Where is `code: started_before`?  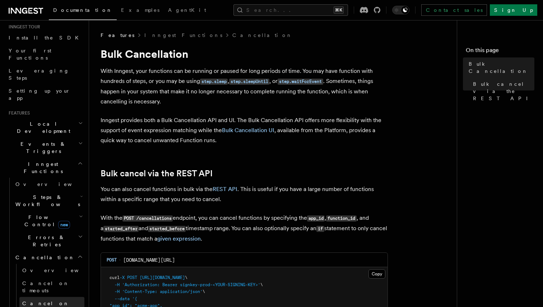
code: started_before is located at coordinates (167, 229).